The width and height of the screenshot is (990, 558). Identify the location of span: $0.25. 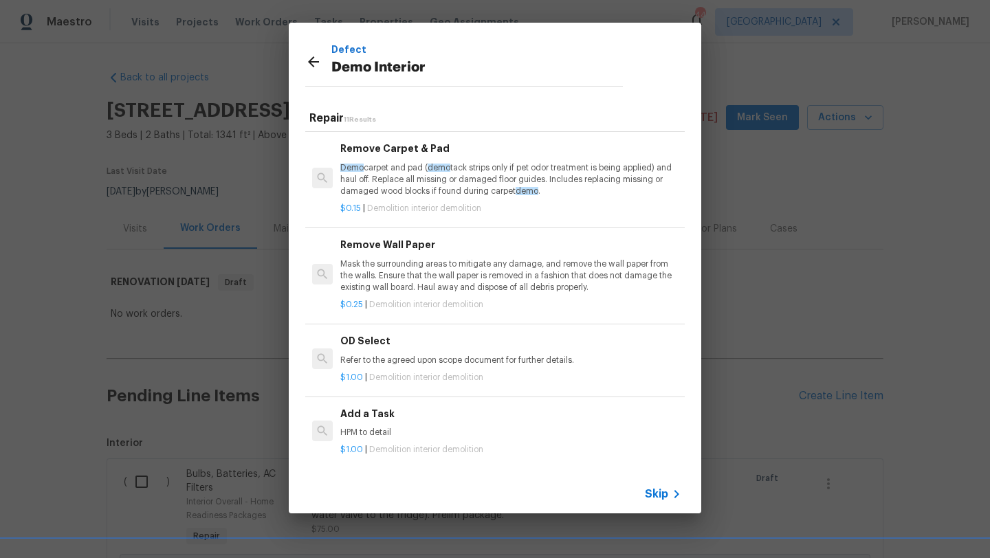
(351, 305).